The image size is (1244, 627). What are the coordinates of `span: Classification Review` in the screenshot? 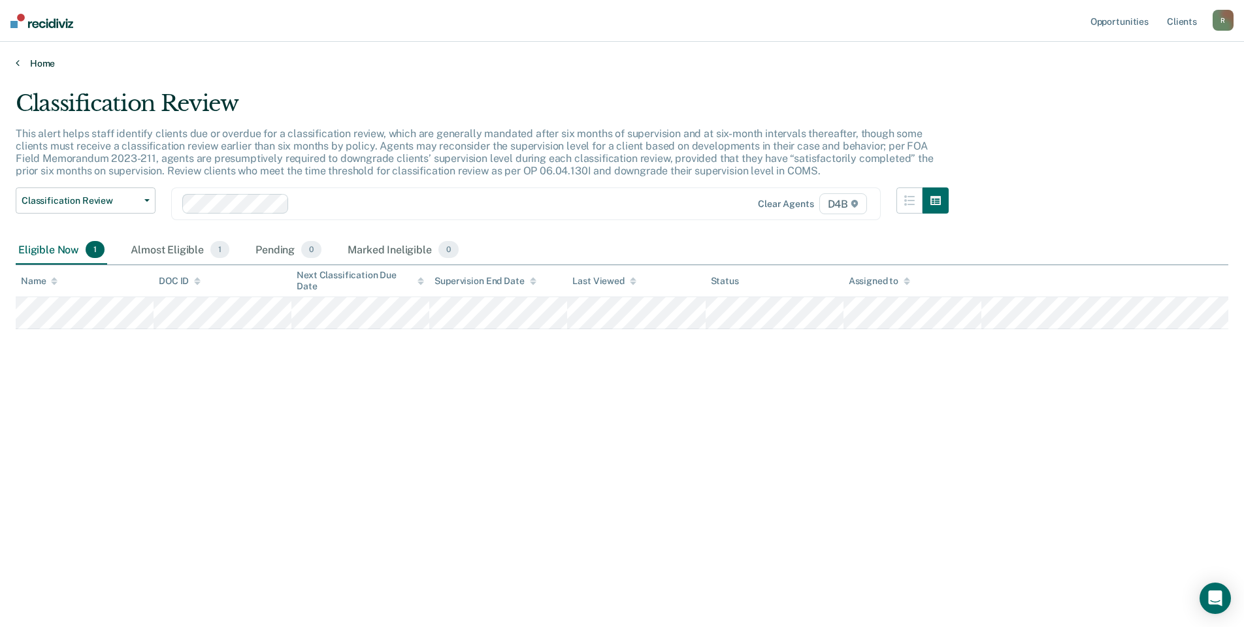 It's located at (80, 201).